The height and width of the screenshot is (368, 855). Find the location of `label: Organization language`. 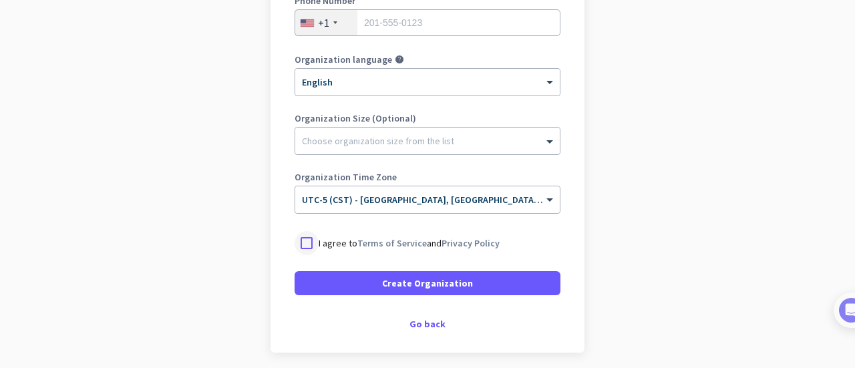

label: Organization language is located at coordinates (344, 59).